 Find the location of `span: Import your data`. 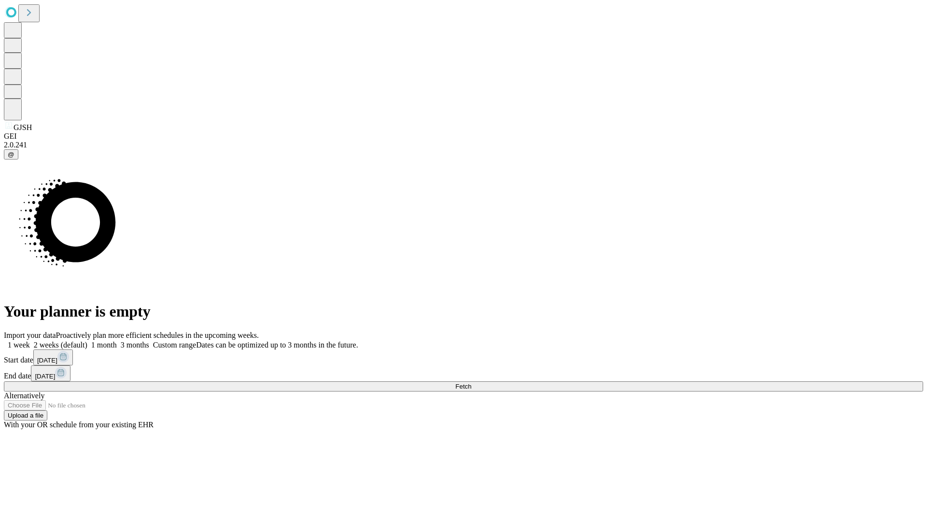

span: Import your data is located at coordinates (30, 335).